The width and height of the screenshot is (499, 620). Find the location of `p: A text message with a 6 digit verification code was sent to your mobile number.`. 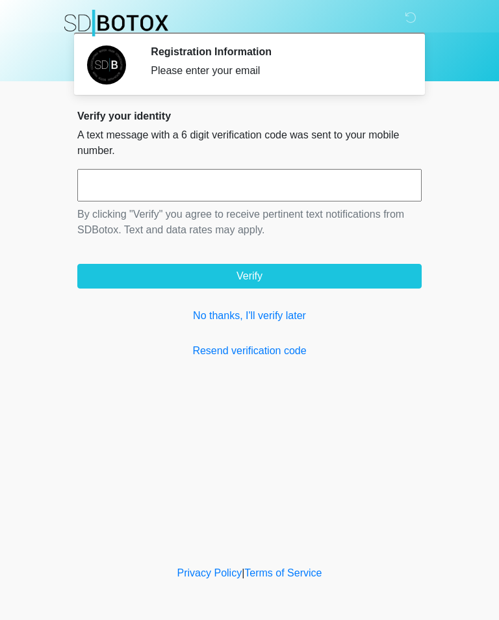

p: A text message with a 6 digit verification code was sent to your mobile number. is located at coordinates (250, 143).